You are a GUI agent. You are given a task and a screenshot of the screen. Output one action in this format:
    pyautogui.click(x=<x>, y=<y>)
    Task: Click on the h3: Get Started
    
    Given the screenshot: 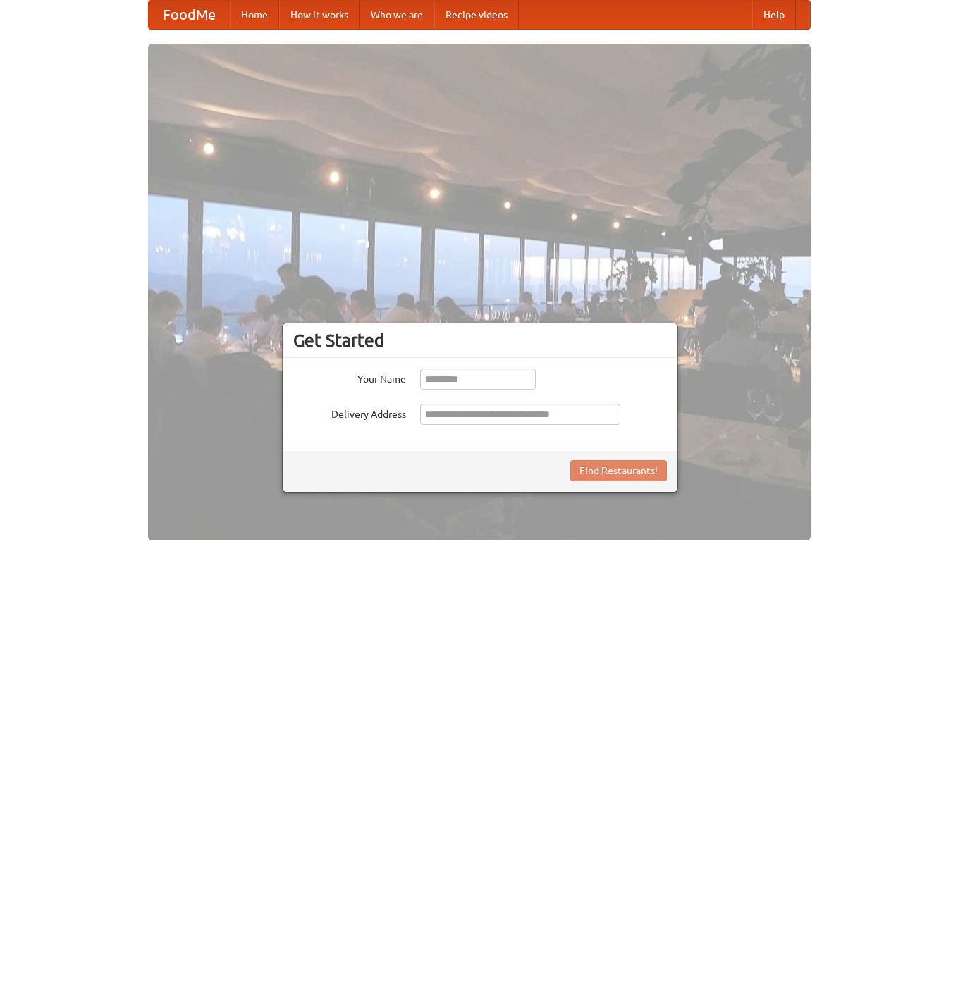 What is the action you would take?
    pyautogui.click(x=480, y=340)
    